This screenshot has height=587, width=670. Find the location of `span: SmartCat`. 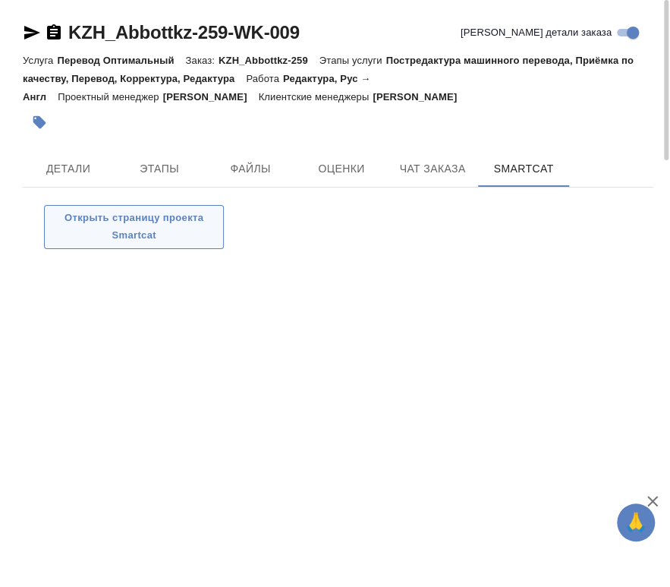

span: SmartCat is located at coordinates (524, 169).